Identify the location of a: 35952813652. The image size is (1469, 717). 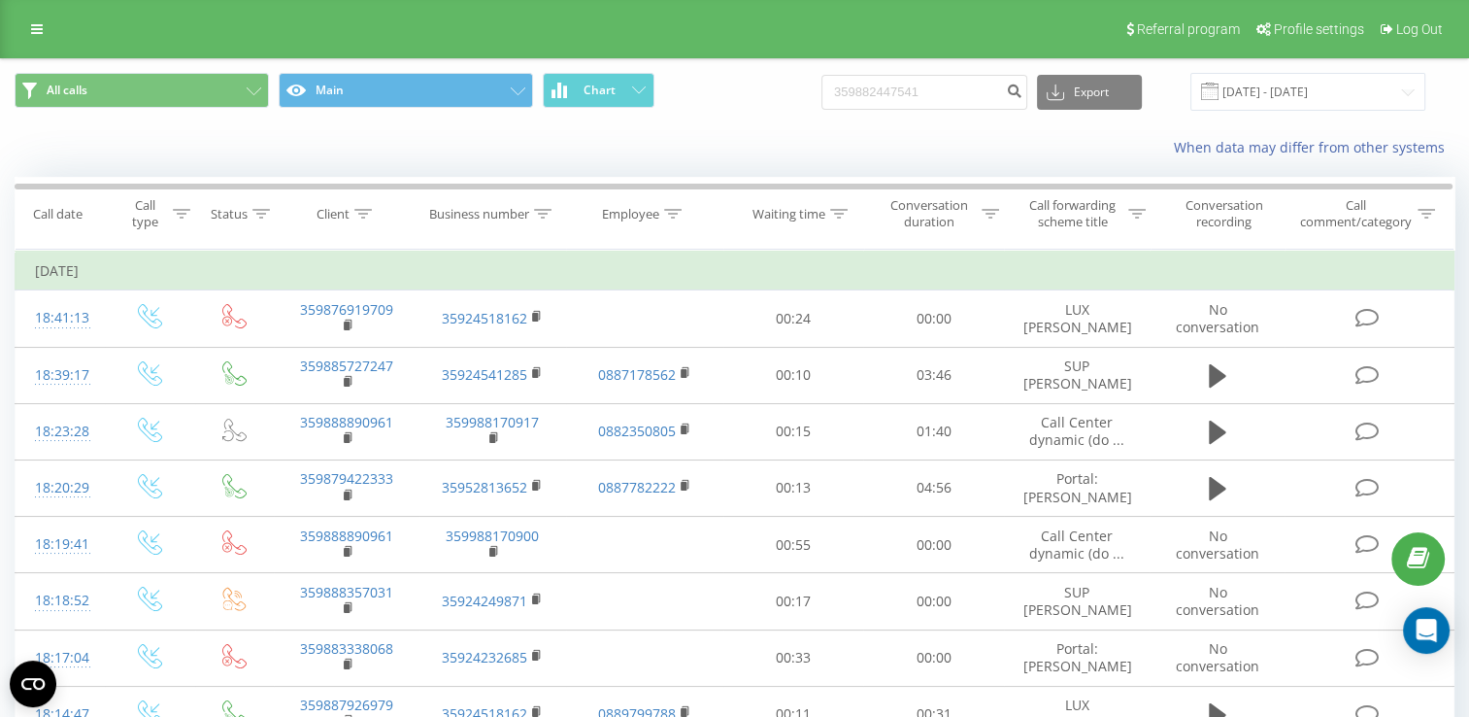
(485, 487).